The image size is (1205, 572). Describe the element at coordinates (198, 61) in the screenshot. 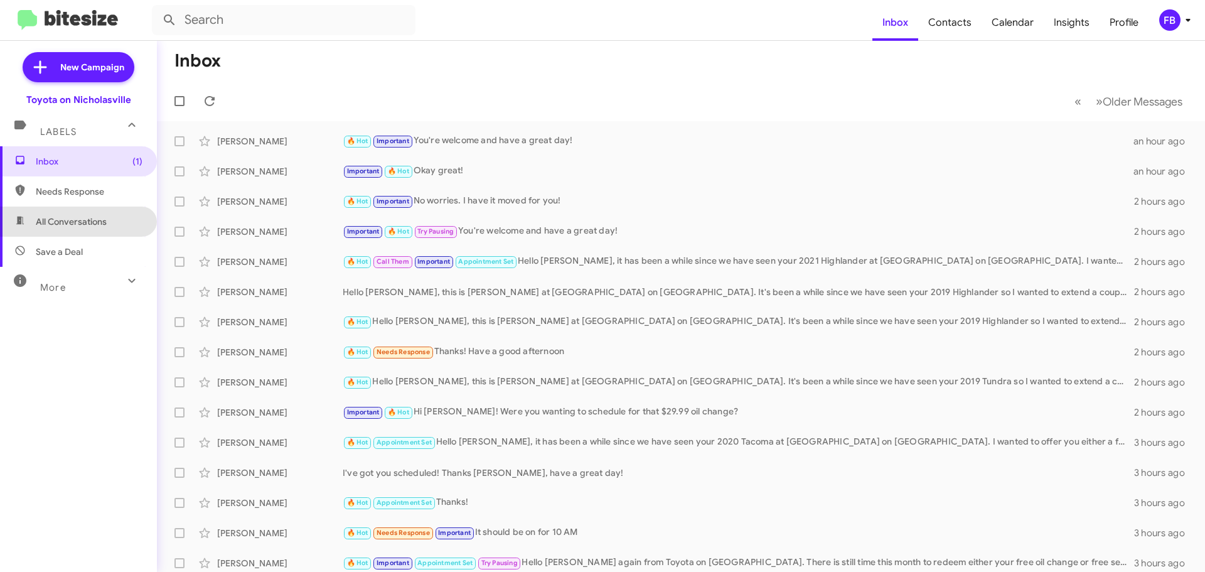

I see `h1: Inbox` at that location.